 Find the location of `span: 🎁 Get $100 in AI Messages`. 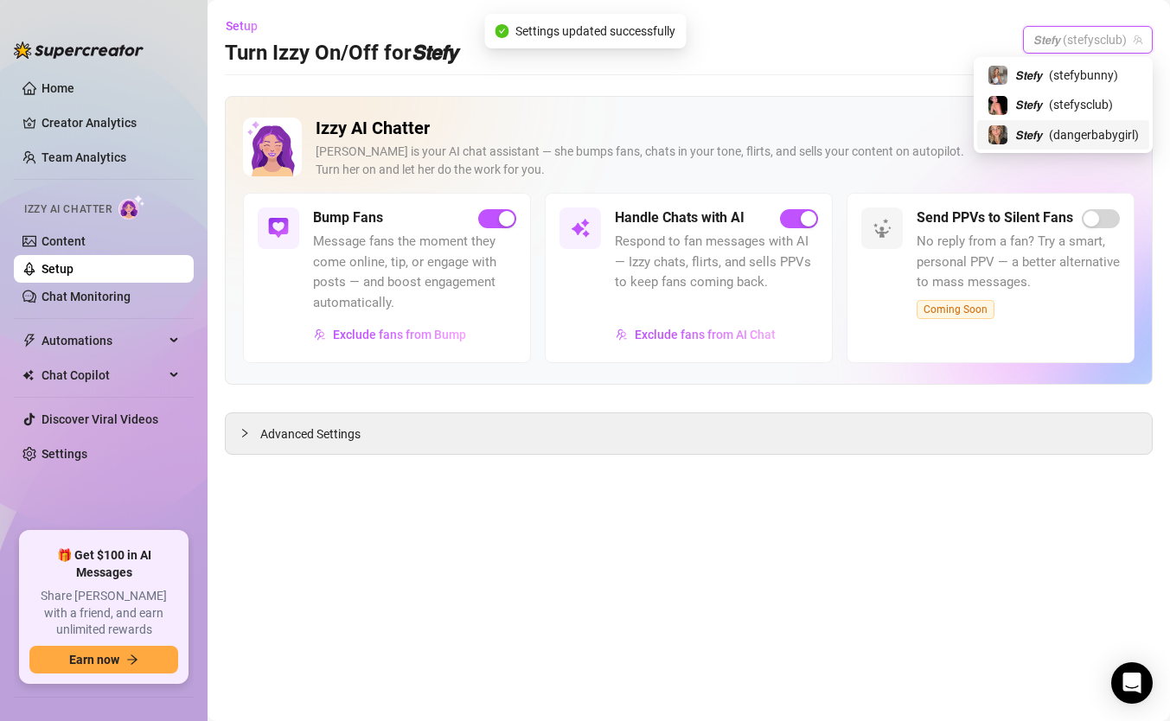

span: 🎁 Get $100 in AI Messages is located at coordinates (104, 564).